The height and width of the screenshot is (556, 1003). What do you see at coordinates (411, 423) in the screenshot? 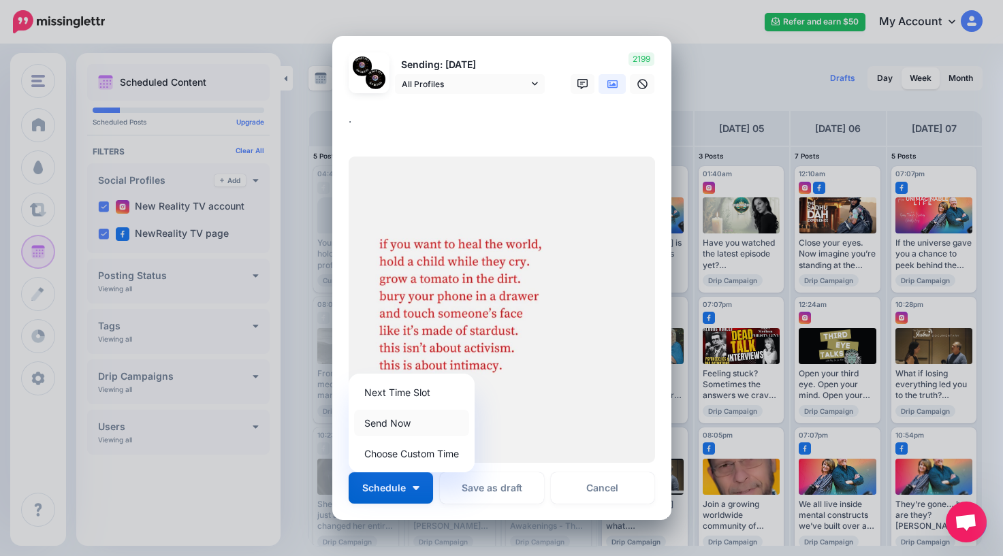
I see `div: Schedule` at bounding box center [411, 423].